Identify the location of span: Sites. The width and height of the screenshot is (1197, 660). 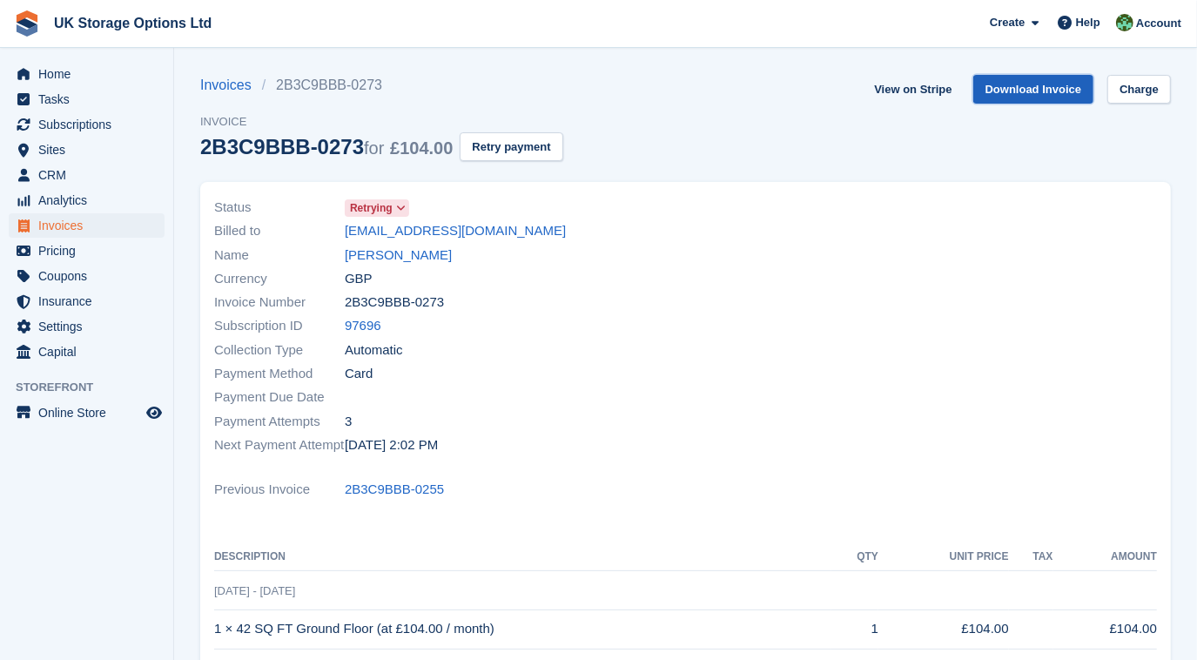
(91, 150).